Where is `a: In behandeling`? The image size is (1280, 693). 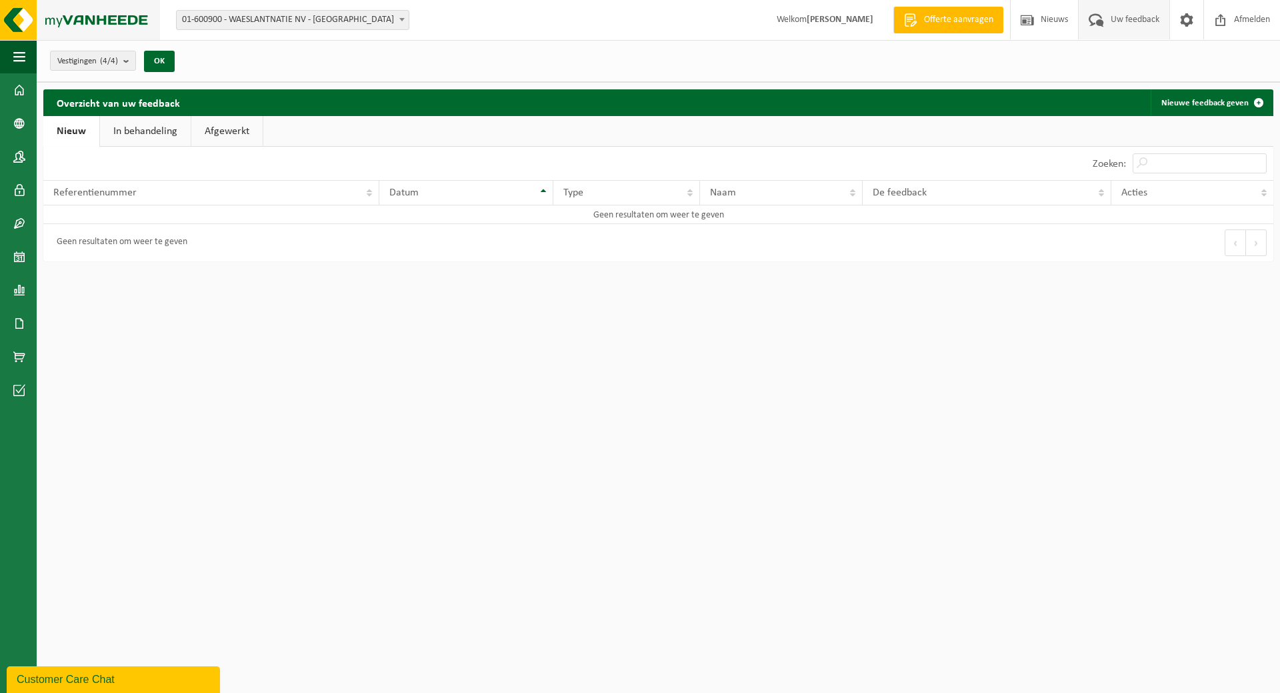 a: In behandeling is located at coordinates (145, 131).